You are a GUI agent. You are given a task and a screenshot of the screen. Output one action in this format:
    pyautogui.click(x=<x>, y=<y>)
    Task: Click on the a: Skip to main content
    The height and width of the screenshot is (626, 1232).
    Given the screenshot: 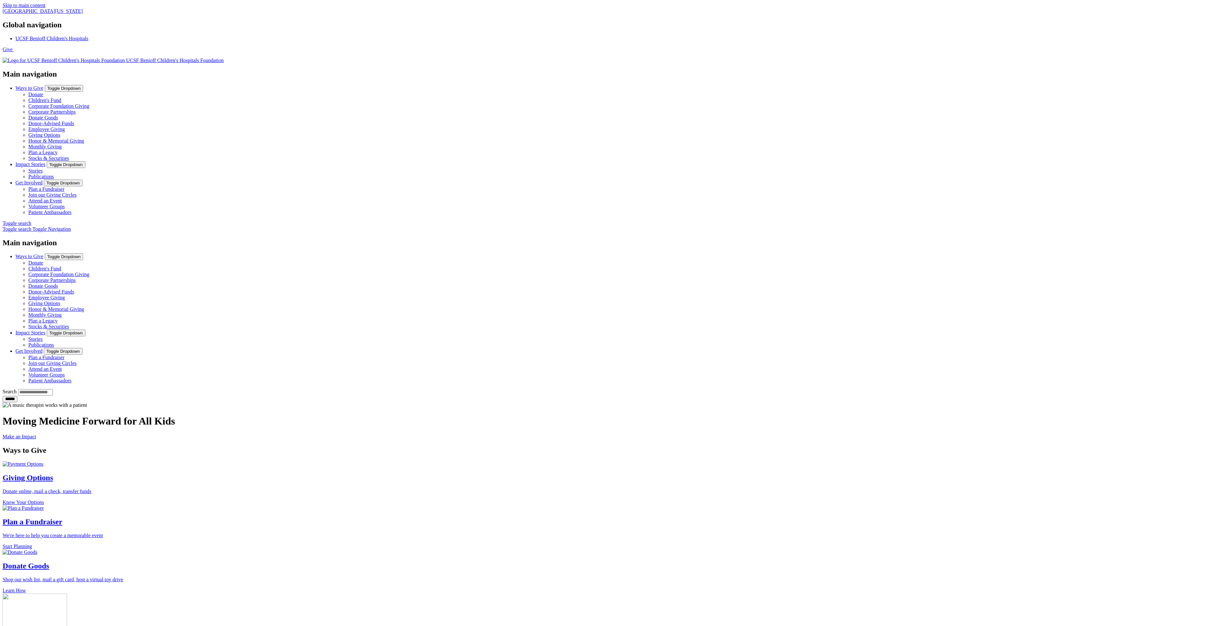 What is the action you would take?
    pyautogui.click(x=24, y=5)
    